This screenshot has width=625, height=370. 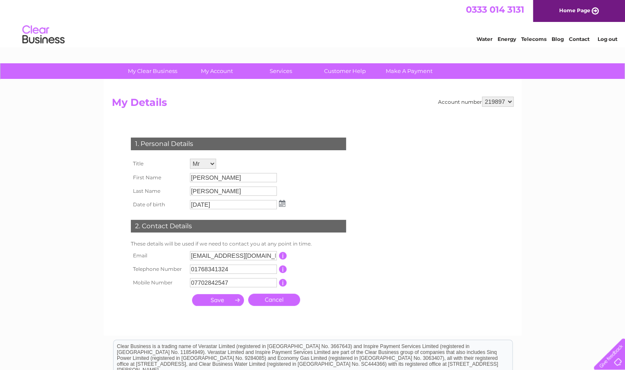 What do you see at coordinates (495, 9) in the screenshot?
I see `span: 0333 014 3131` at bounding box center [495, 9].